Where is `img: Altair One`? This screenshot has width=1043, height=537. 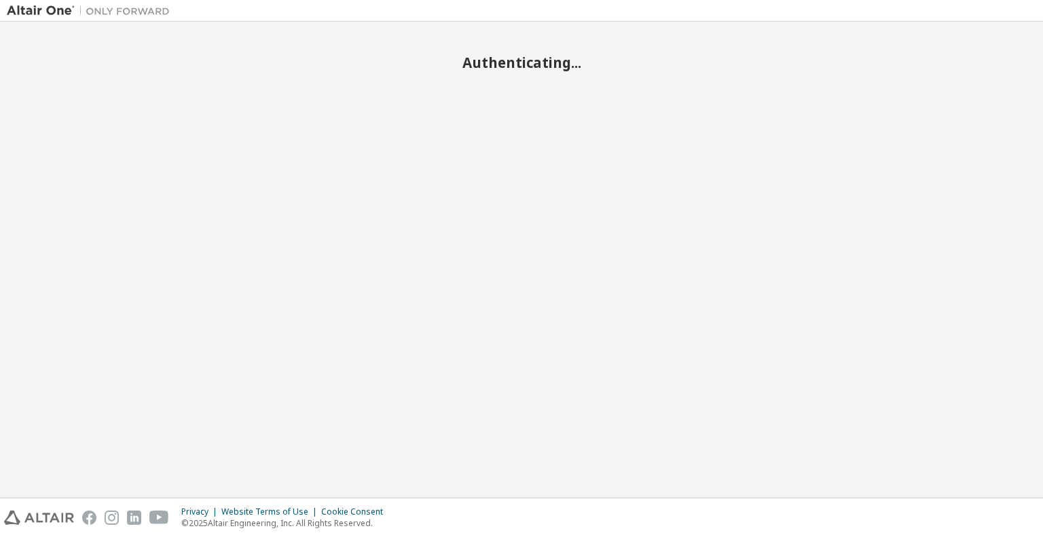
img: Altair One is located at coordinates (92, 11).